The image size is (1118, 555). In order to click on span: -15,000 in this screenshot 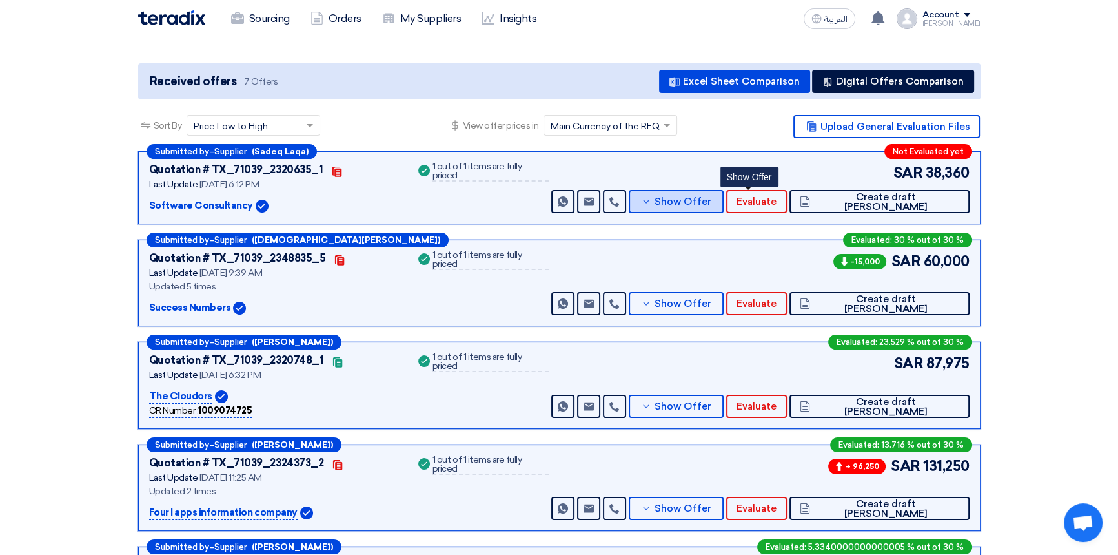, I will do `click(860, 262)`.